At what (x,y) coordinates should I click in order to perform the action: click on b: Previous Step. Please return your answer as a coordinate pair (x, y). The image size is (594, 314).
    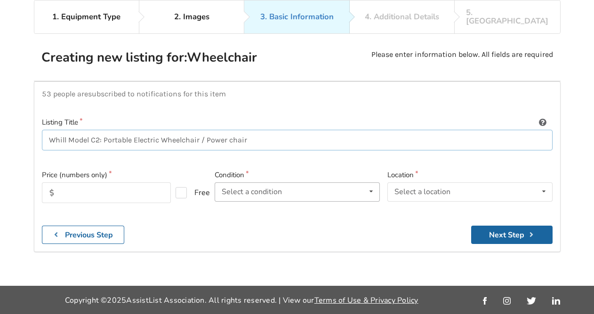
    Looking at the image, I should click on (89, 235).